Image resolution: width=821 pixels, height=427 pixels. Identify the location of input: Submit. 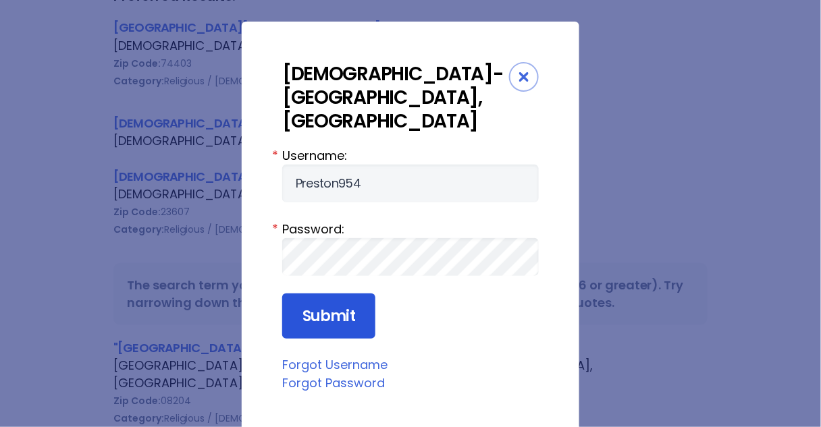
(329, 317).